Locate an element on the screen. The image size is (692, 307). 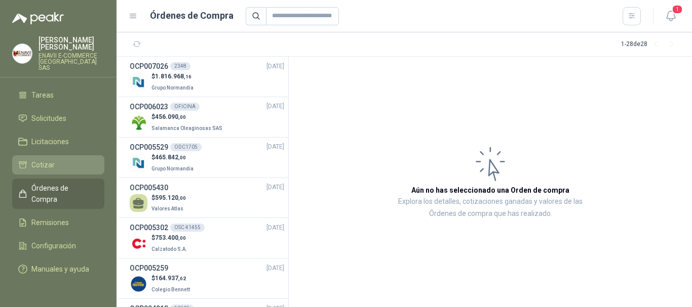
h3: OCP005430 is located at coordinates (149, 188).